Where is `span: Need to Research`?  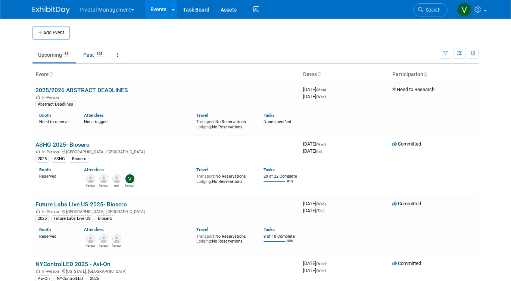
span: Need to Research is located at coordinates (414, 89).